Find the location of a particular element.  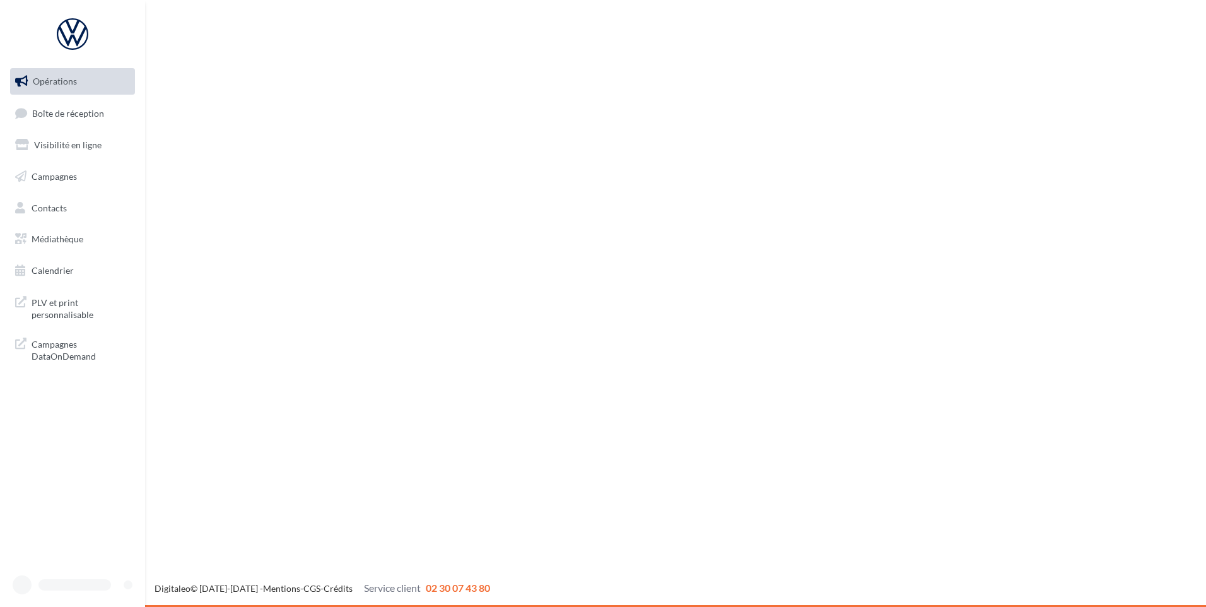

span: Campagnes DataOnDemand is located at coordinates (81, 349).